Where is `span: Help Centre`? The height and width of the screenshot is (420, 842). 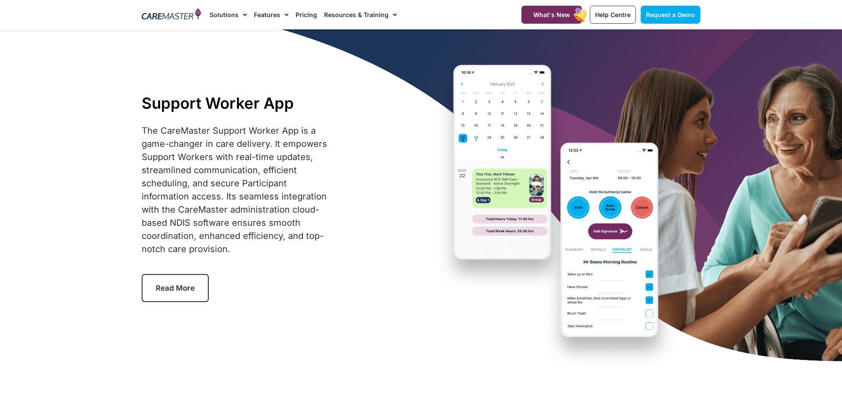 span: Help Centre is located at coordinates (613, 14).